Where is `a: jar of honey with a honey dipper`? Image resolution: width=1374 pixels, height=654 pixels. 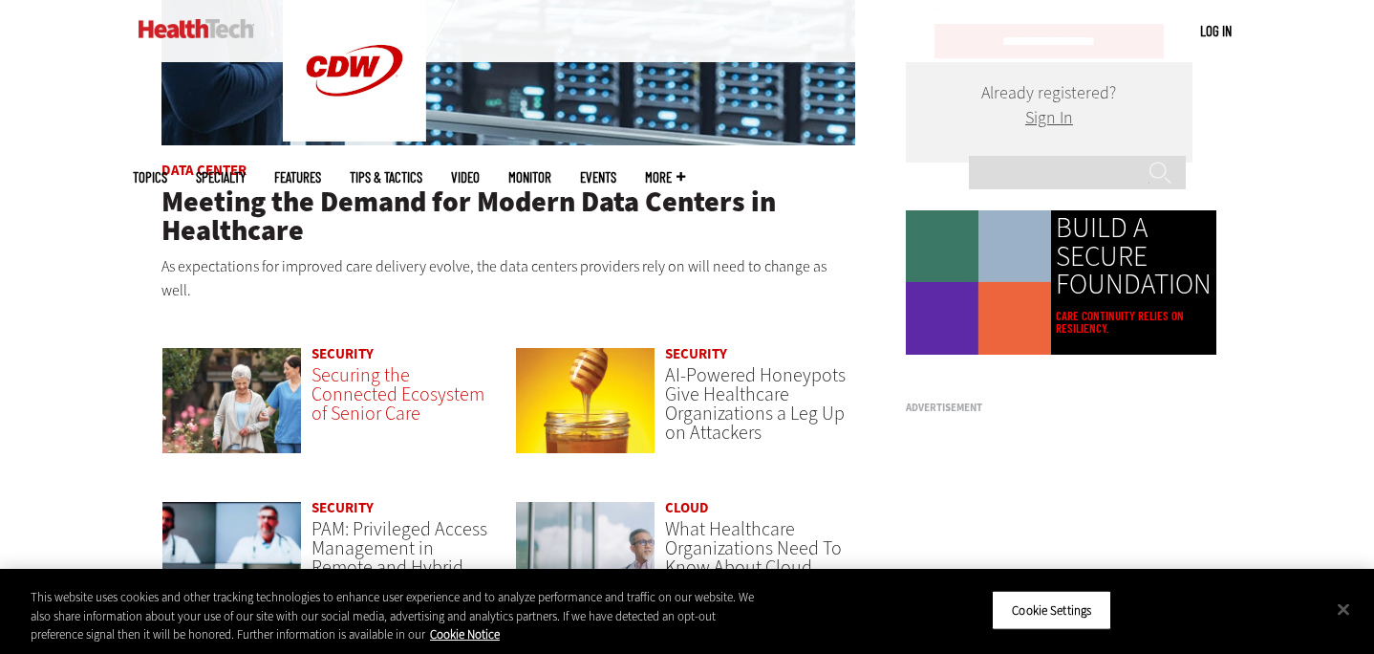
a: jar of honey with a honey dipper is located at coordinates (585, 409).